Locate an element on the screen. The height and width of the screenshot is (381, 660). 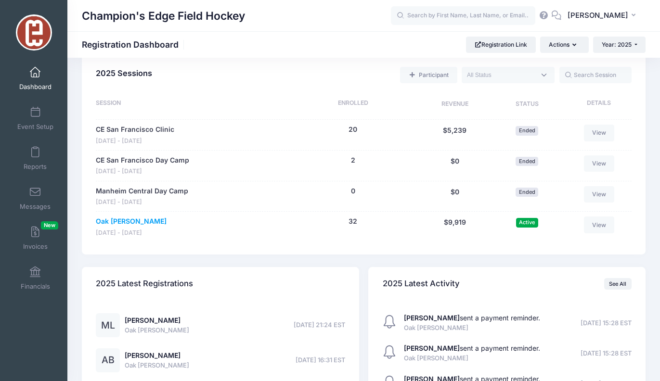
div: Status is located at coordinates (527, 104).